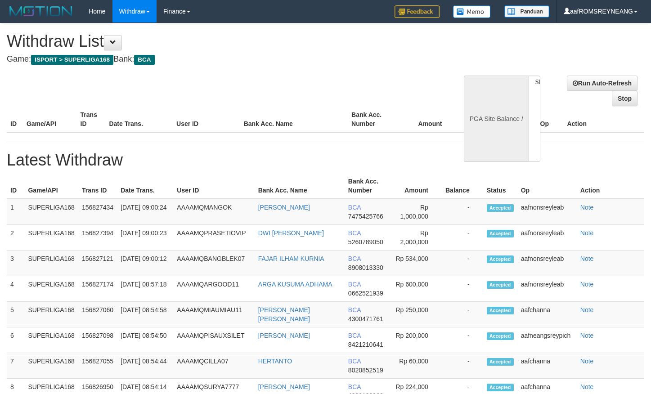 This screenshot has width=651, height=394. I want to click on td: 5, so click(15, 315).